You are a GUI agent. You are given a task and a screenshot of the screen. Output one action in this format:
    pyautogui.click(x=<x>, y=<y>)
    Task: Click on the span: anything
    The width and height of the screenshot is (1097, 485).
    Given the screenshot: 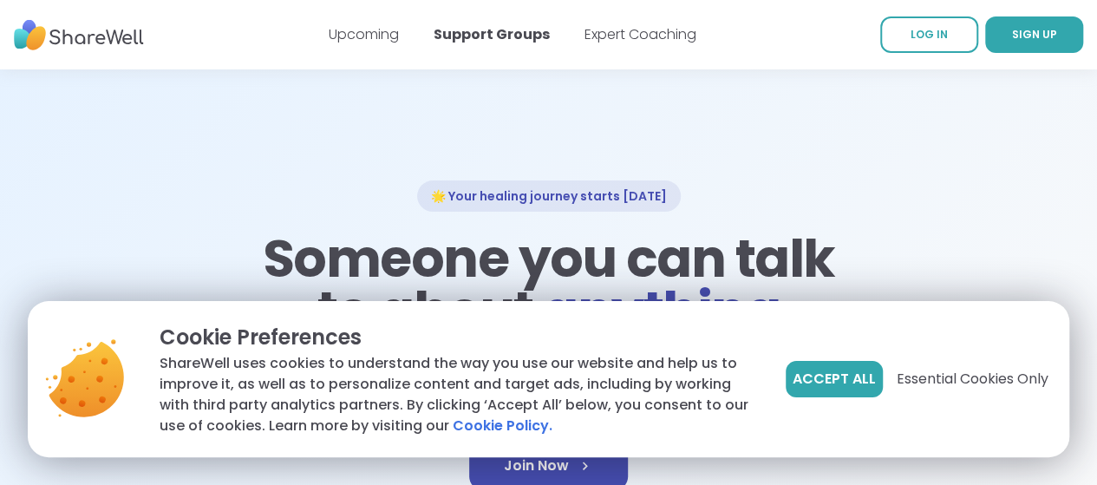 What is the action you would take?
    pyautogui.click(x=661, y=310)
    